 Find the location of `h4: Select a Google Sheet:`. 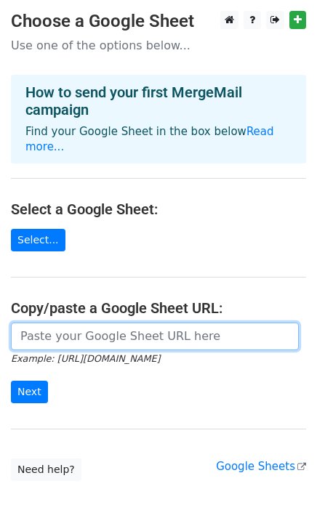

h4: Select a Google Sheet: is located at coordinates (158, 209).